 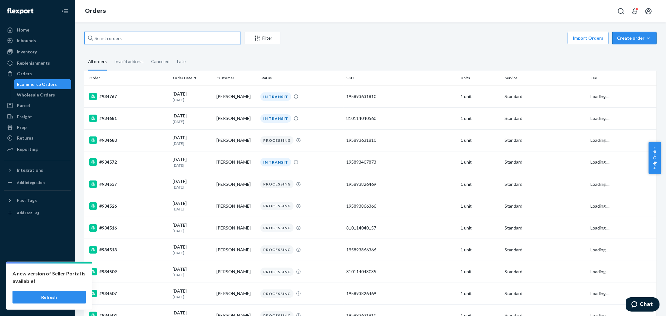 What do you see at coordinates (37, 41) in the screenshot?
I see `a: Inbounds` at bounding box center [37, 41].